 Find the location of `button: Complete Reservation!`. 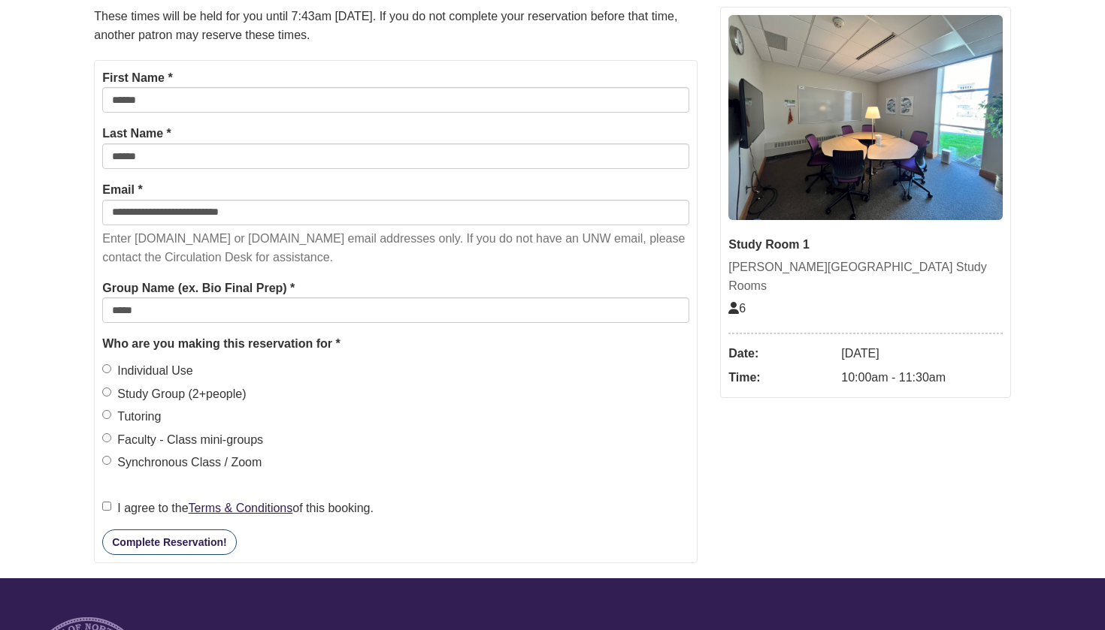

button: Complete Reservation! is located at coordinates (169, 542).